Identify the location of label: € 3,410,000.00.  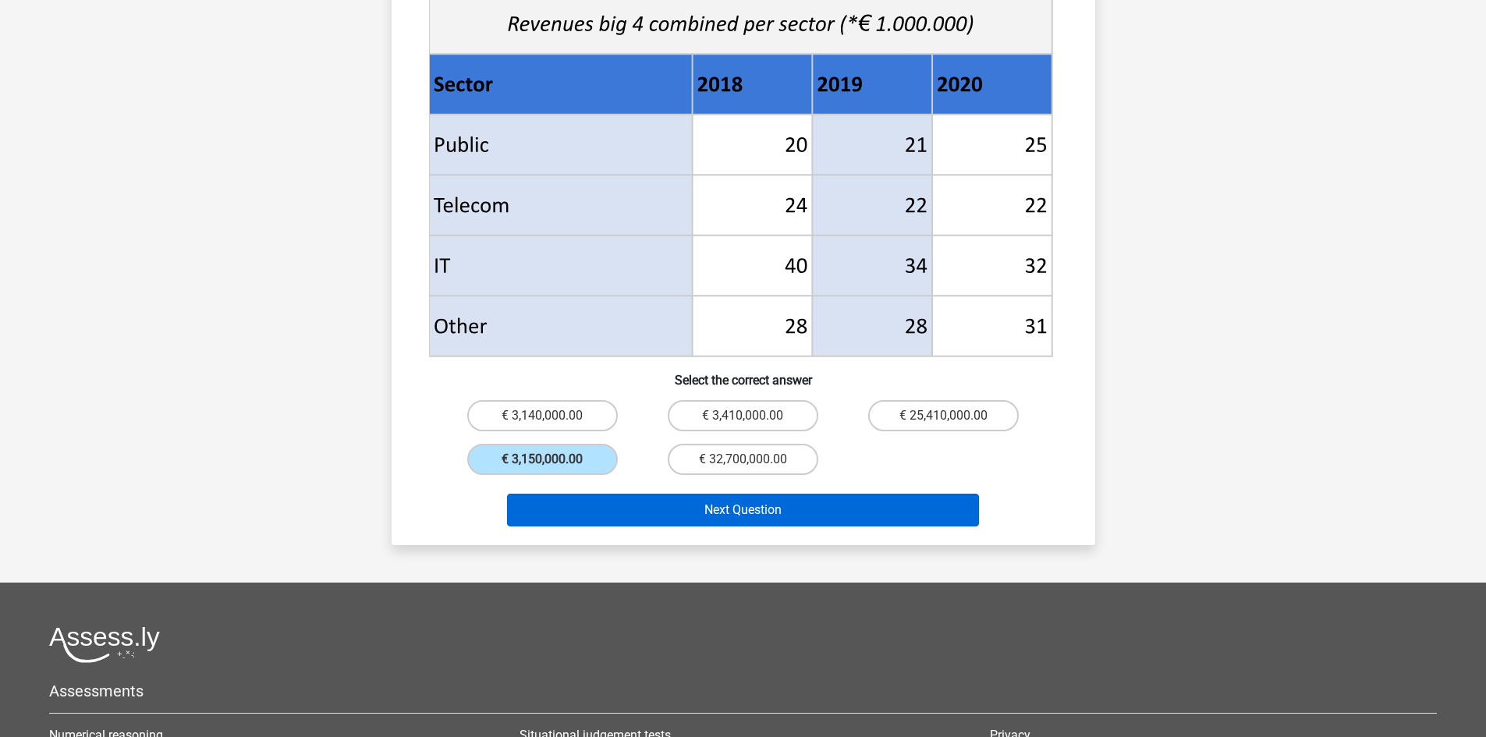
(742, 416).